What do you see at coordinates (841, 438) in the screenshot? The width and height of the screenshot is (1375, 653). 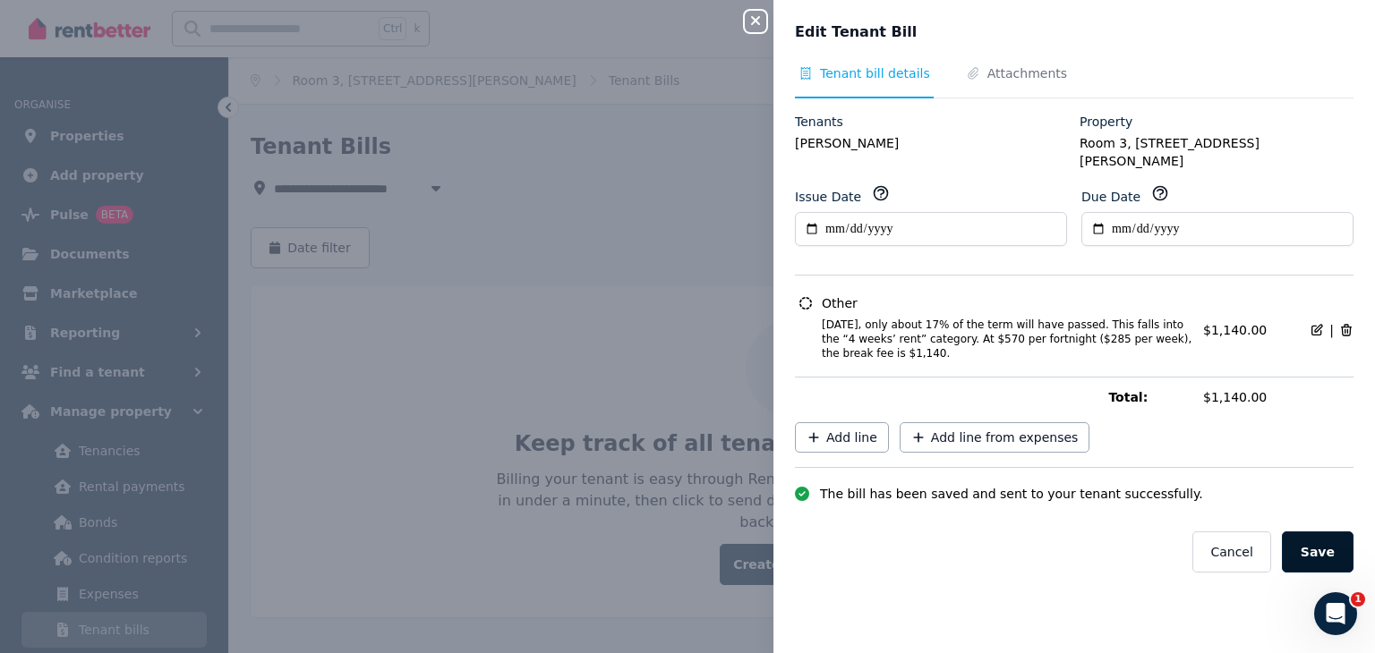 I see `button: Add line` at bounding box center [841, 438].